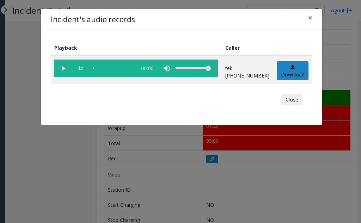 The image size is (361, 223). Describe the element at coordinates (247, 48) in the screenshot. I see `th: Caller` at that location.